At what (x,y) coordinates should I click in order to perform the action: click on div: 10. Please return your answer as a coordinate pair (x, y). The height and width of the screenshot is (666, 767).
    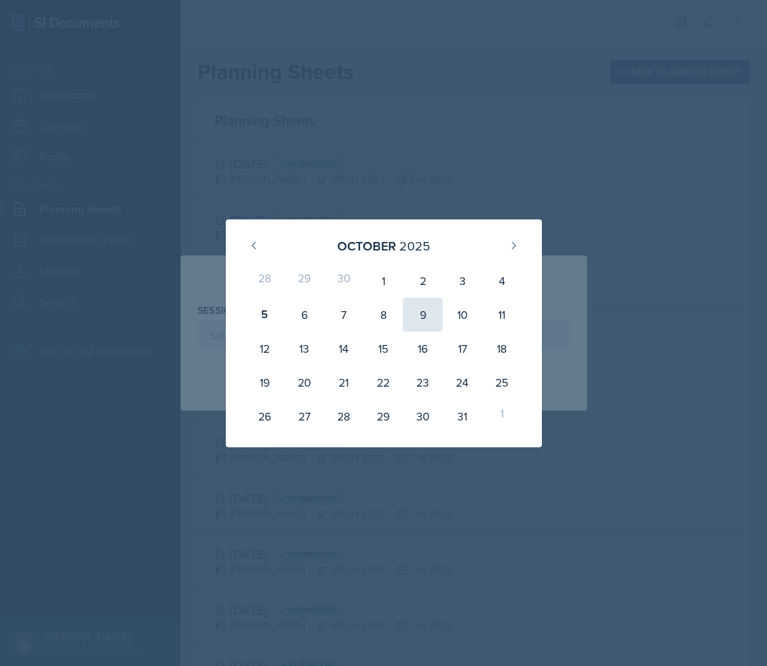
    Looking at the image, I should click on (462, 315).